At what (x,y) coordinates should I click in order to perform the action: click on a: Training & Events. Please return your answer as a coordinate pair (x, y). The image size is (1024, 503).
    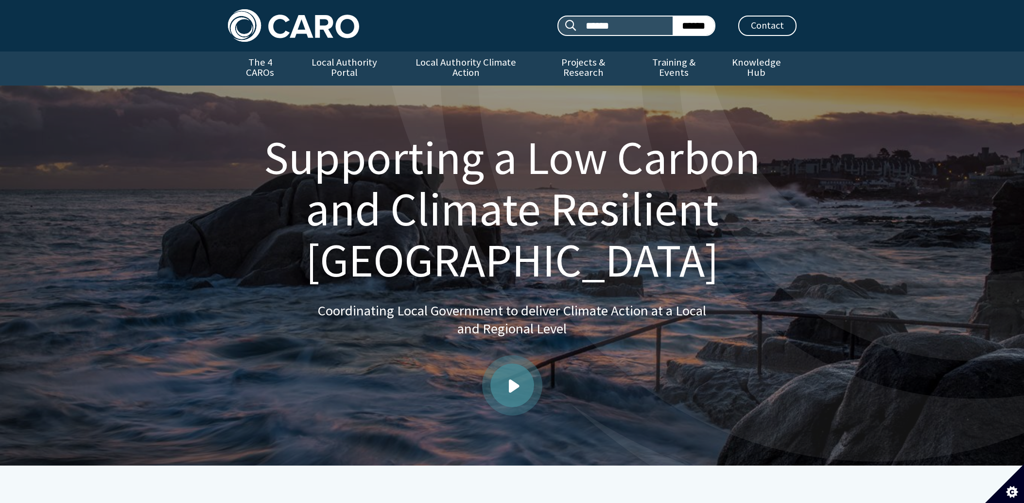
    Looking at the image, I should click on (673, 69).